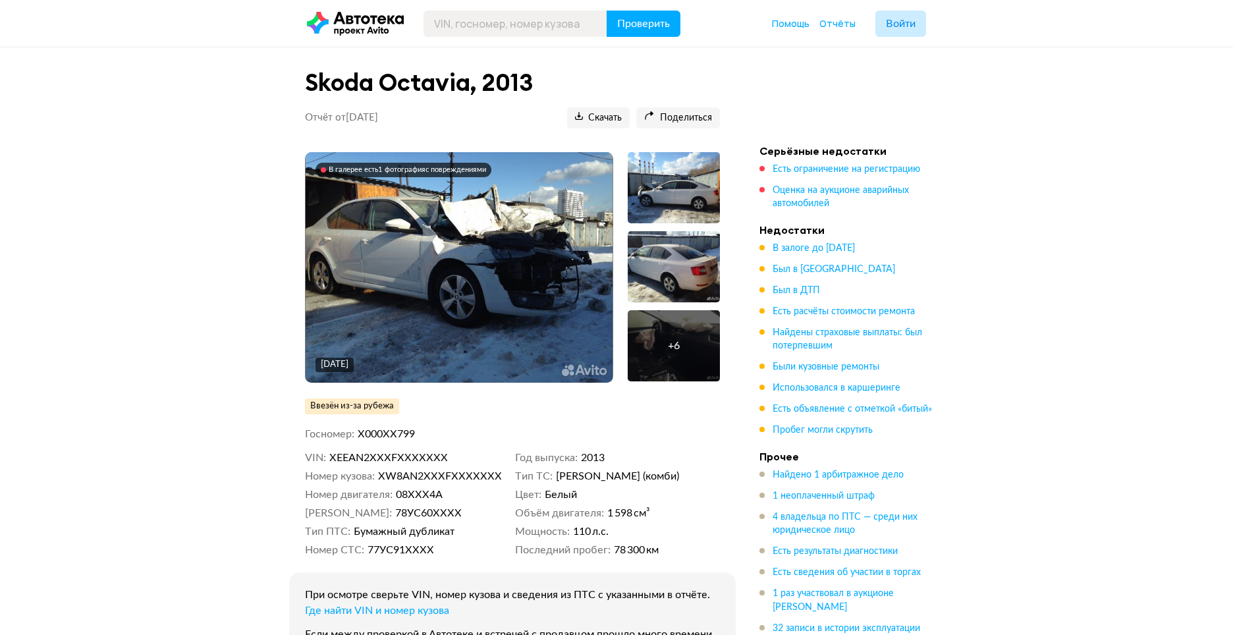 This screenshot has width=1233, height=635. I want to click on span: Отчёты, so click(837, 23).